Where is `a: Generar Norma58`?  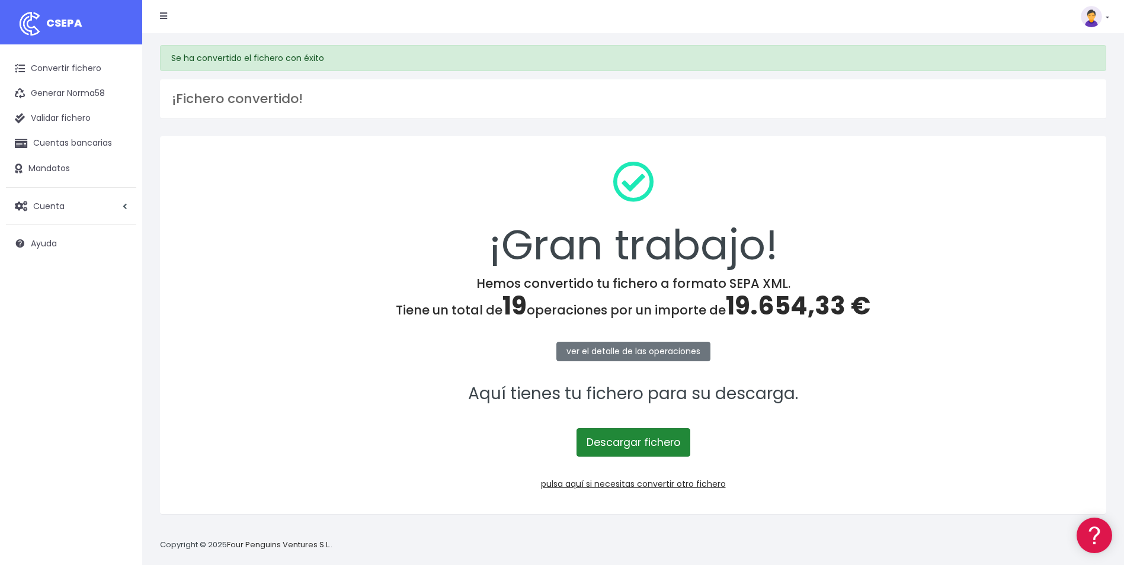
a: Generar Norma58 is located at coordinates (71, 94).